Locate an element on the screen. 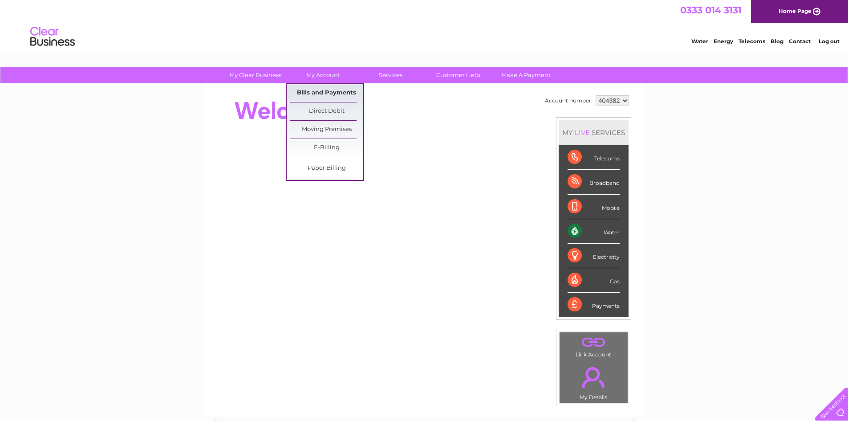 This screenshot has width=848, height=421. a: Contact is located at coordinates (799, 41).